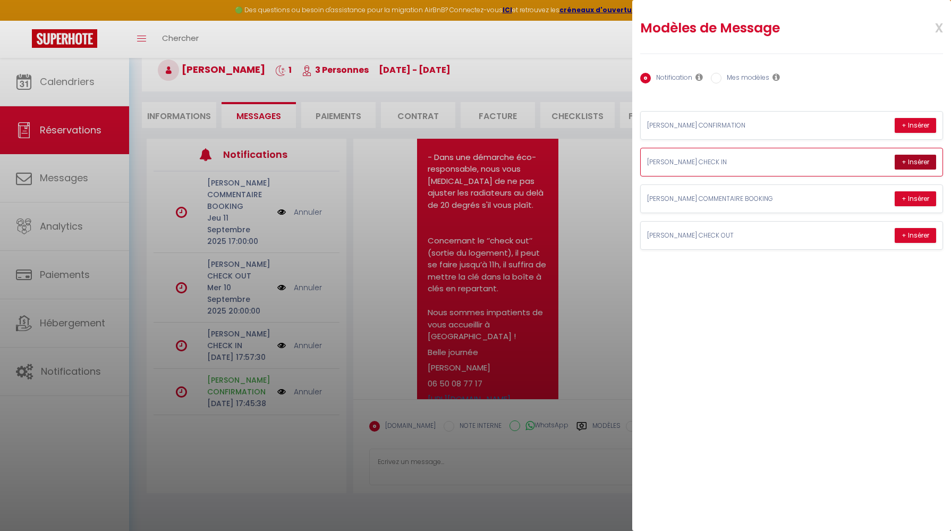 The image size is (951, 531). I want to click on button: Ouvrir le widget de chat LiveChat, so click(24, 20).